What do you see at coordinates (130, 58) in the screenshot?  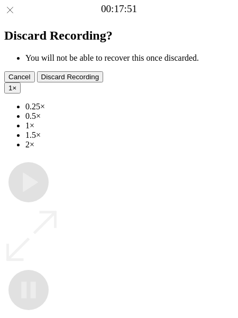 I see `li: You will not be able to recover this once discarded.` at bounding box center [130, 58].